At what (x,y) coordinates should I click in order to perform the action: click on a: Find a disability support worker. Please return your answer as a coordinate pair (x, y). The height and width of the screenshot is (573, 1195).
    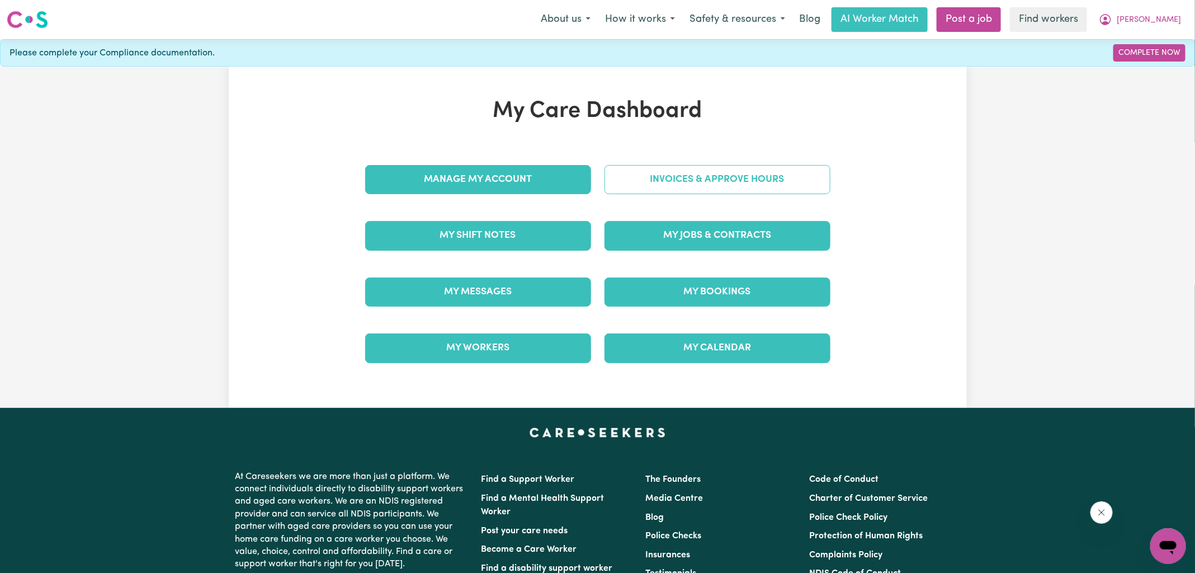
    Looking at the image, I should click on (547, 568).